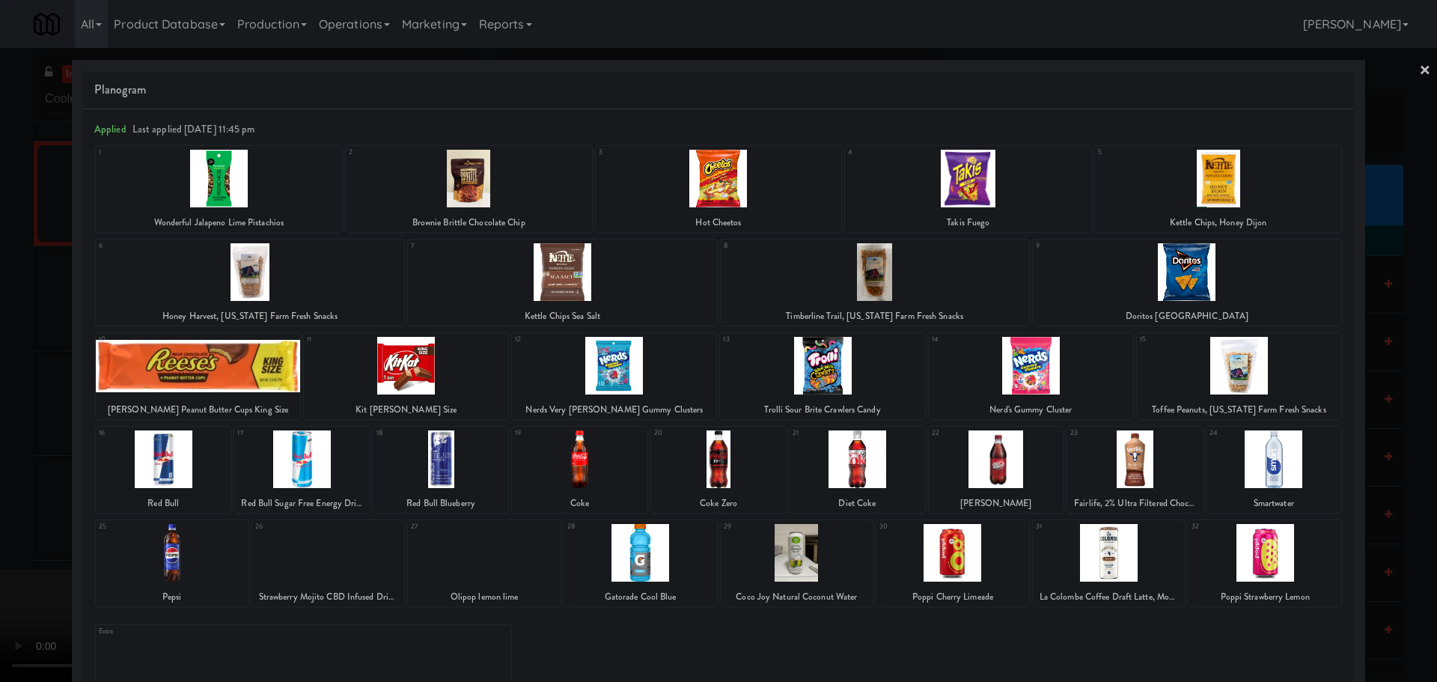  What do you see at coordinates (329, 563) in the screenshot?
I see `div: 26Strawberry Mojito CBD Infused Drink, Ablis` at bounding box center [329, 563].